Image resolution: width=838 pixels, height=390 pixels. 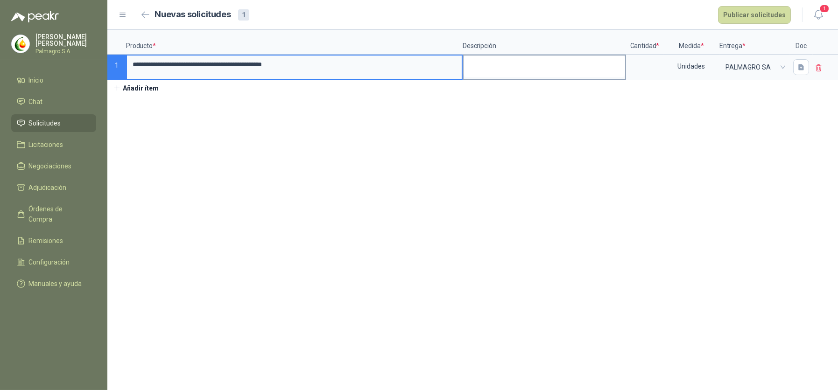 What do you see at coordinates (54, 166) in the screenshot?
I see `a: Negociaciones` at bounding box center [54, 166].